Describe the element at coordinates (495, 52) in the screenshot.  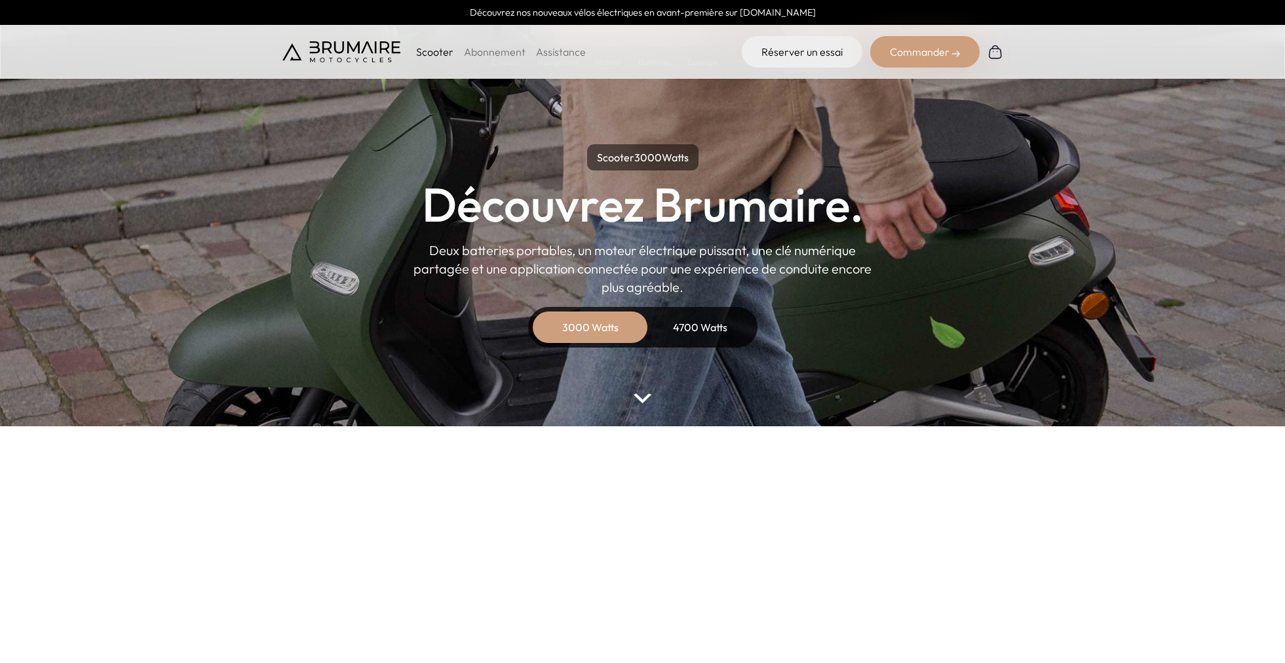
I see `a: Abonnement` at that location.